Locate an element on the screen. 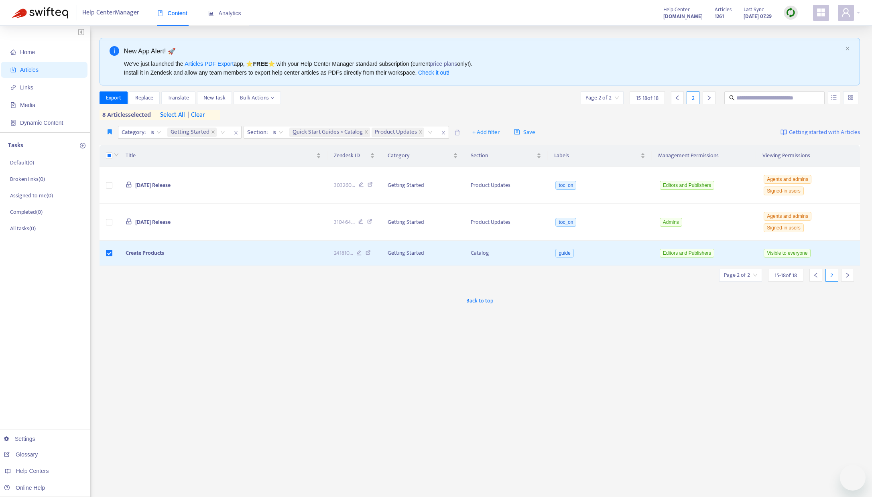 This screenshot has height=497, width=872. a: Glossary is located at coordinates (21, 455).